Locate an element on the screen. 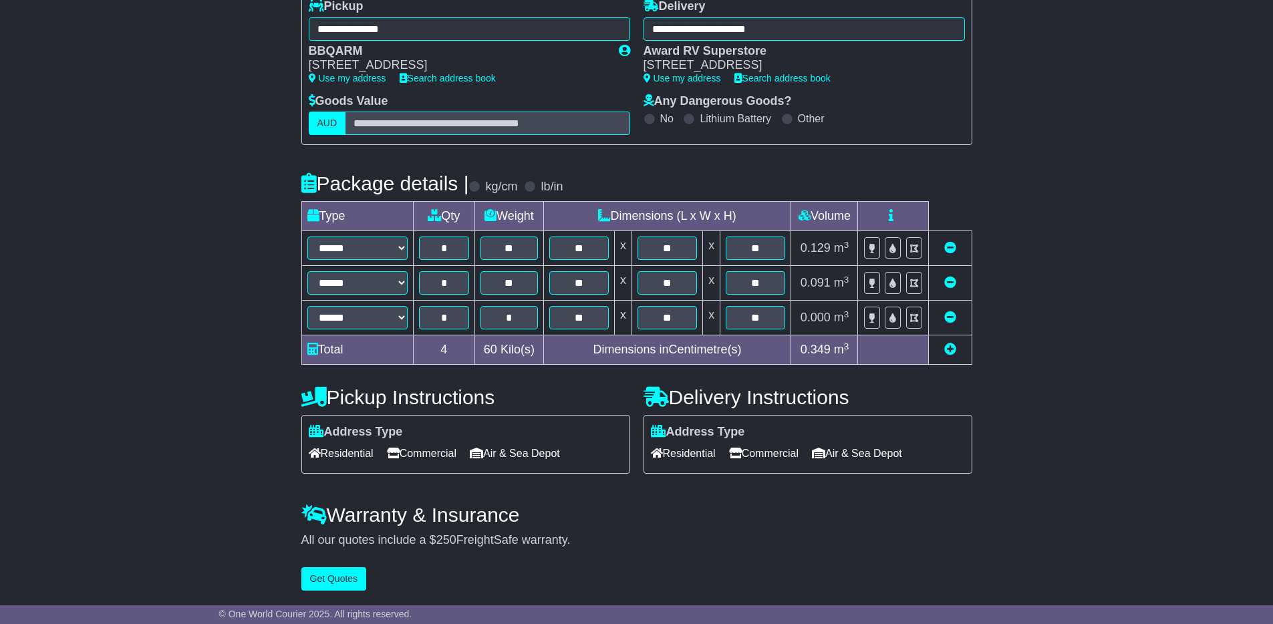  div: Award RV Superstore is located at coordinates (797, 51).